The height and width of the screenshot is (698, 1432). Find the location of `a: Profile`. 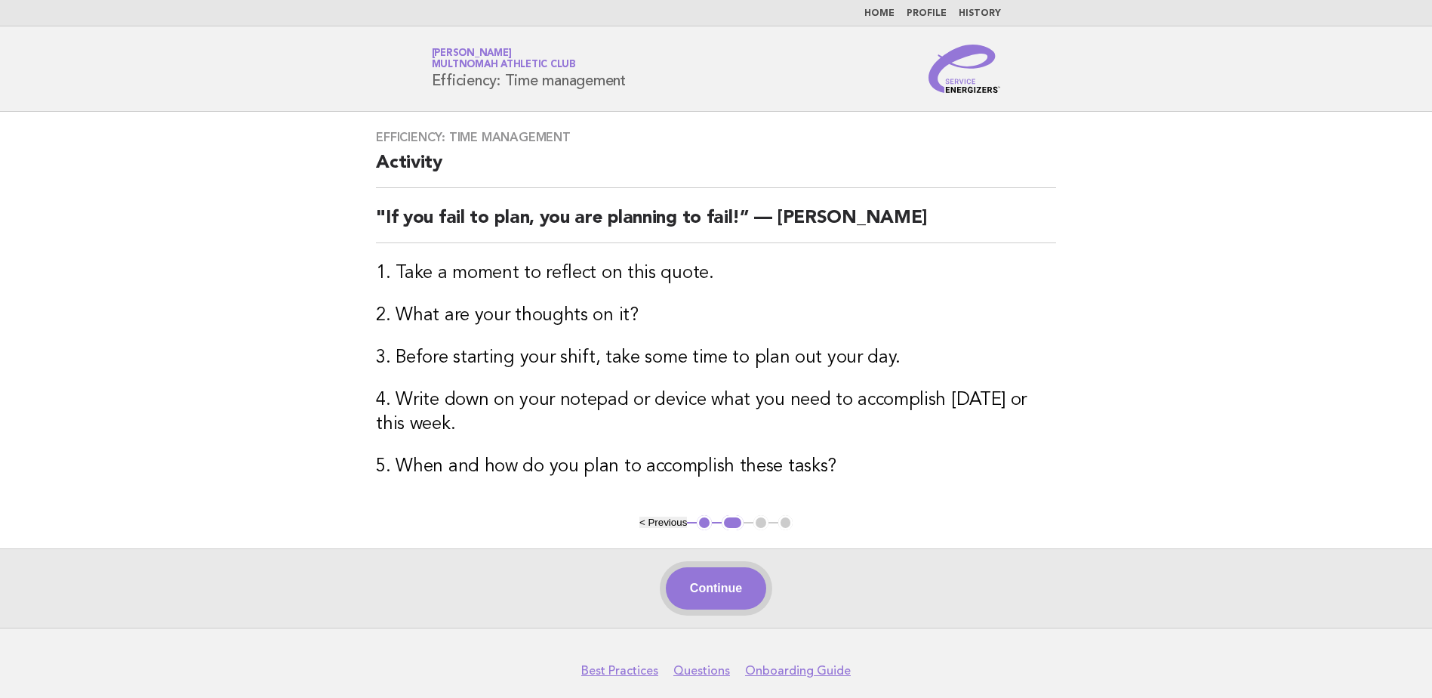

a: Profile is located at coordinates (926, 14).